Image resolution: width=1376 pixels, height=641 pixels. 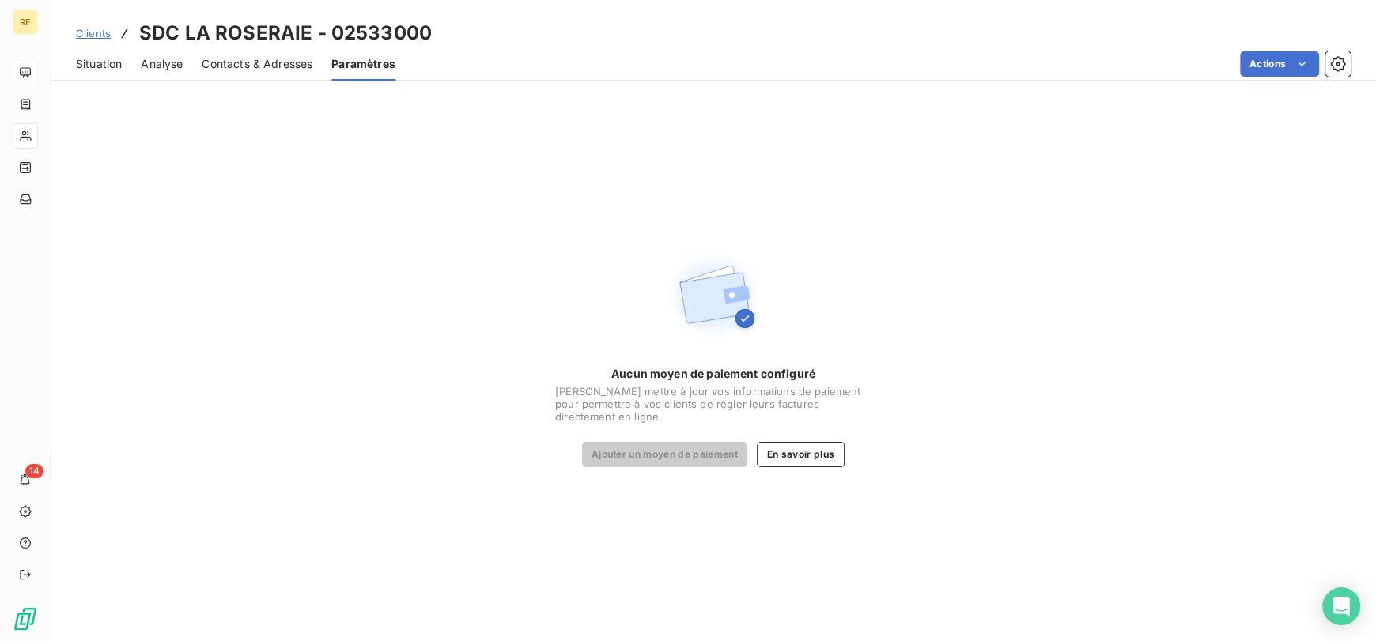 I want to click on span: Aucun moyen de paiement configuré, so click(x=713, y=374).